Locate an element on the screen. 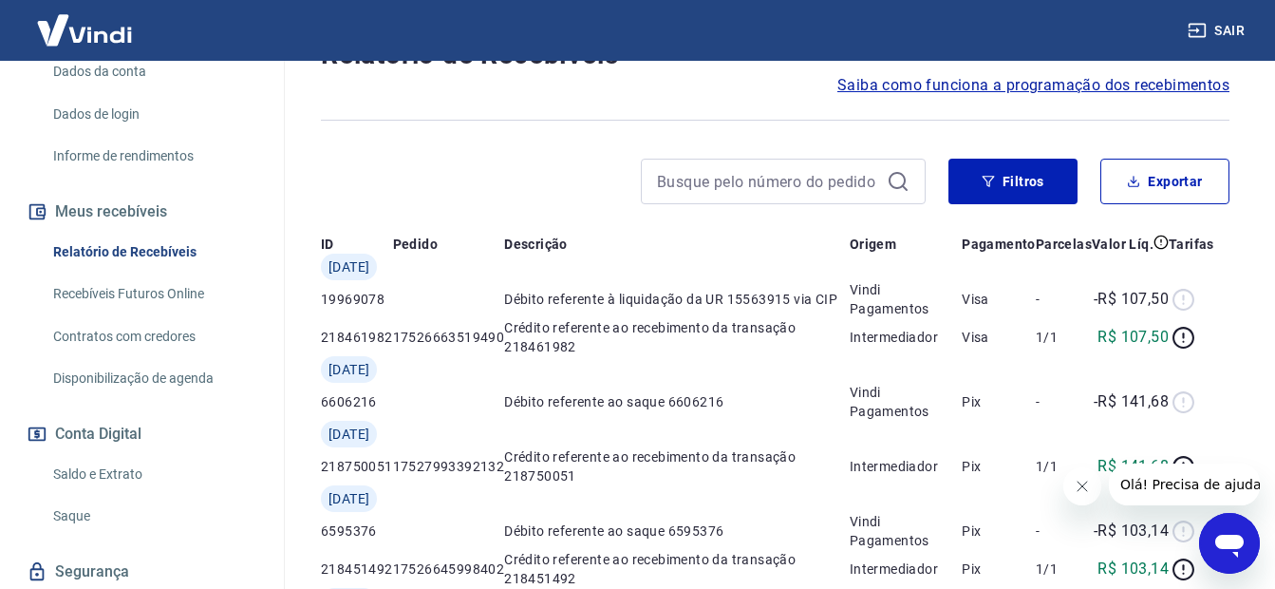 The image size is (1275, 589). p: 6606216 is located at coordinates (357, 402).